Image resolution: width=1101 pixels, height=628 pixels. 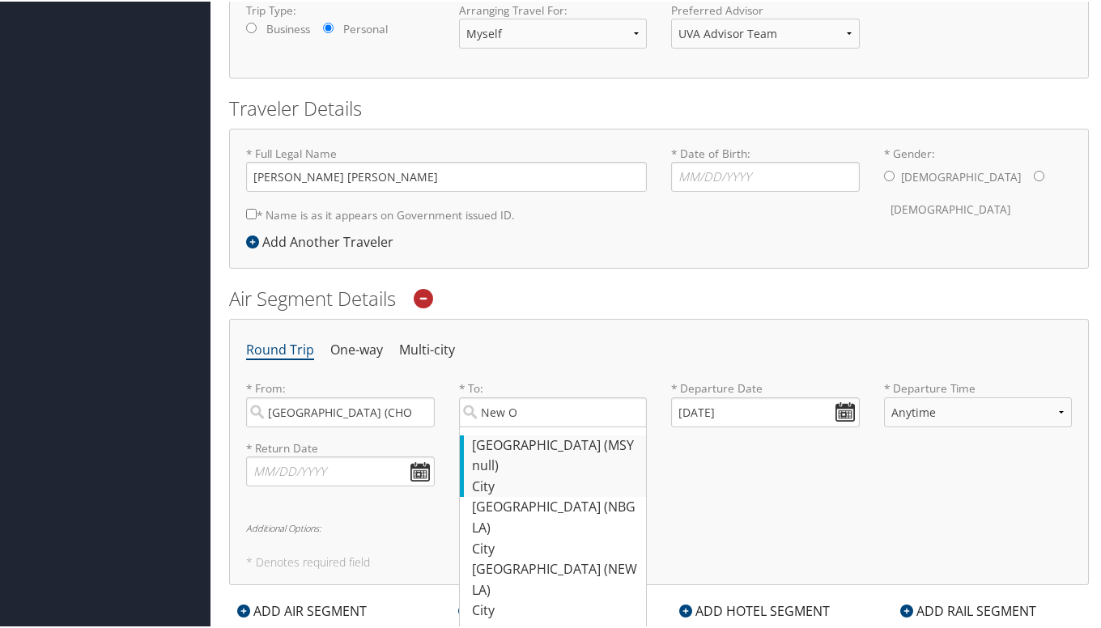 What do you see at coordinates (968, 609) in the screenshot?
I see `div: ADD RAIL SEGMENT` at bounding box center [968, 609].